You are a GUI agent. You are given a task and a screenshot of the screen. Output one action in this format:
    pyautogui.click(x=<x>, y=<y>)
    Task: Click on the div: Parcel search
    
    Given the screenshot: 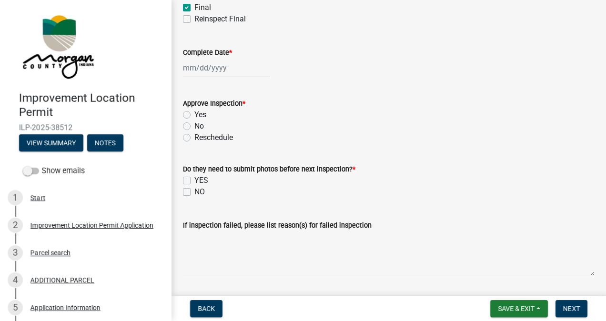 What is the action you would take?
    pyautogui.click(x=50, y=253)
    